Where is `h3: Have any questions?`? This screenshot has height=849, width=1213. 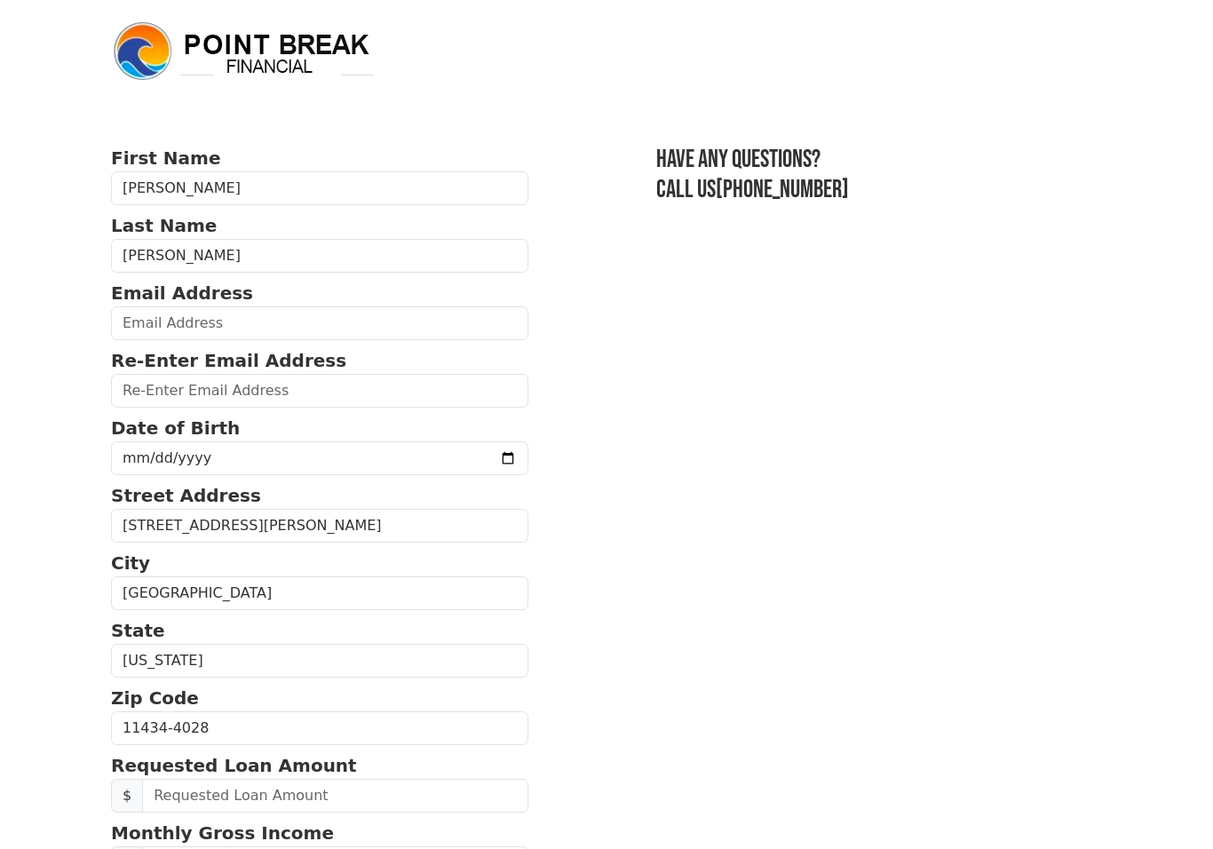 h3: Have any questions? is located at coordinates (879, 160).